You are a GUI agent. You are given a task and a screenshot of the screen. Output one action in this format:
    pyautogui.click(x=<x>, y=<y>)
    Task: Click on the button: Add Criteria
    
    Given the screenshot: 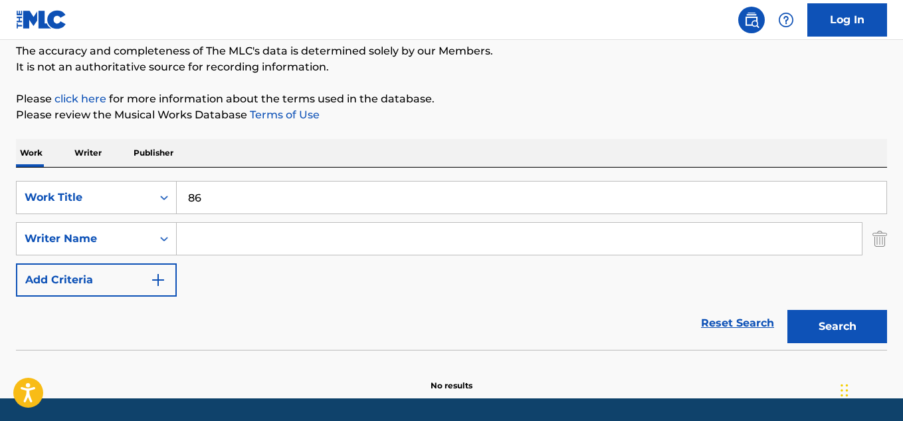 What is the action you would take?
    pyautogui.click(x=96, y=280)
    